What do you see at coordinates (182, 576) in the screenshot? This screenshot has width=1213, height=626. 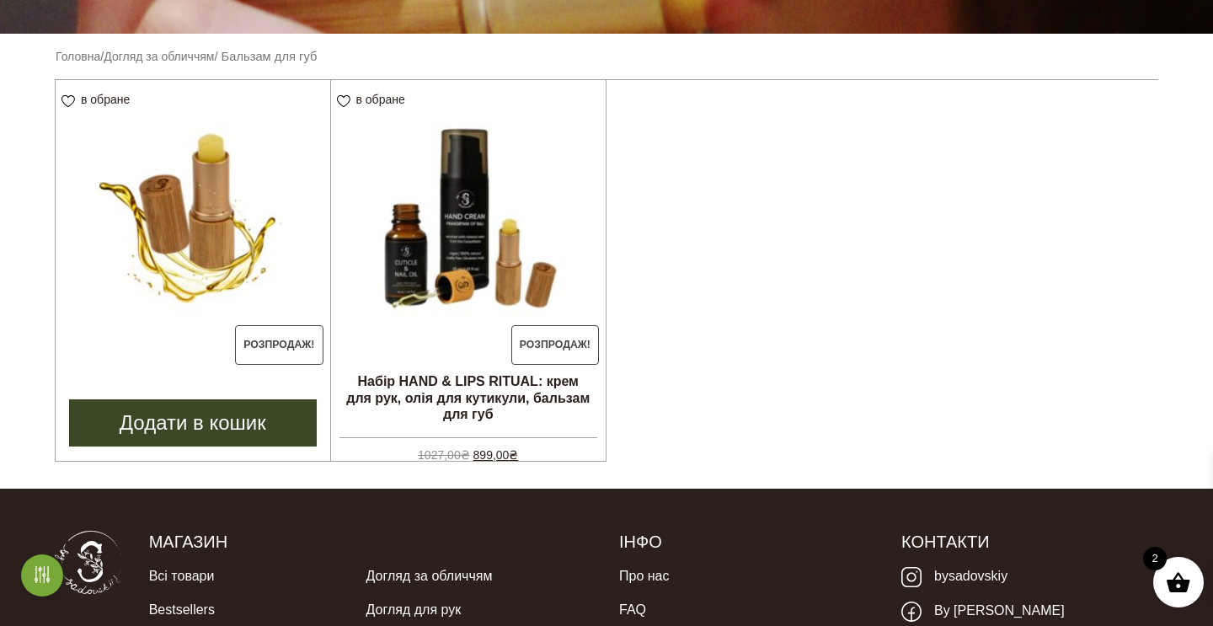 I see `a: Всі товари` at bounding box center [182, 576].